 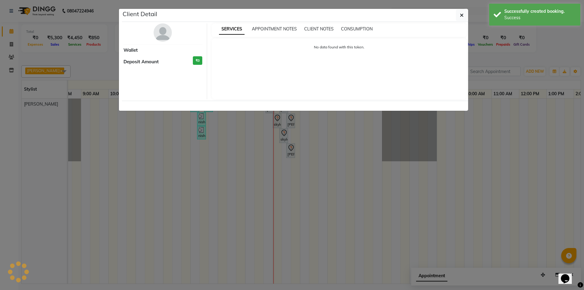 What do you see at coordinates (130, 50) in the screenshot?
I see `span: Wallet` at bounding box center [130, 50].